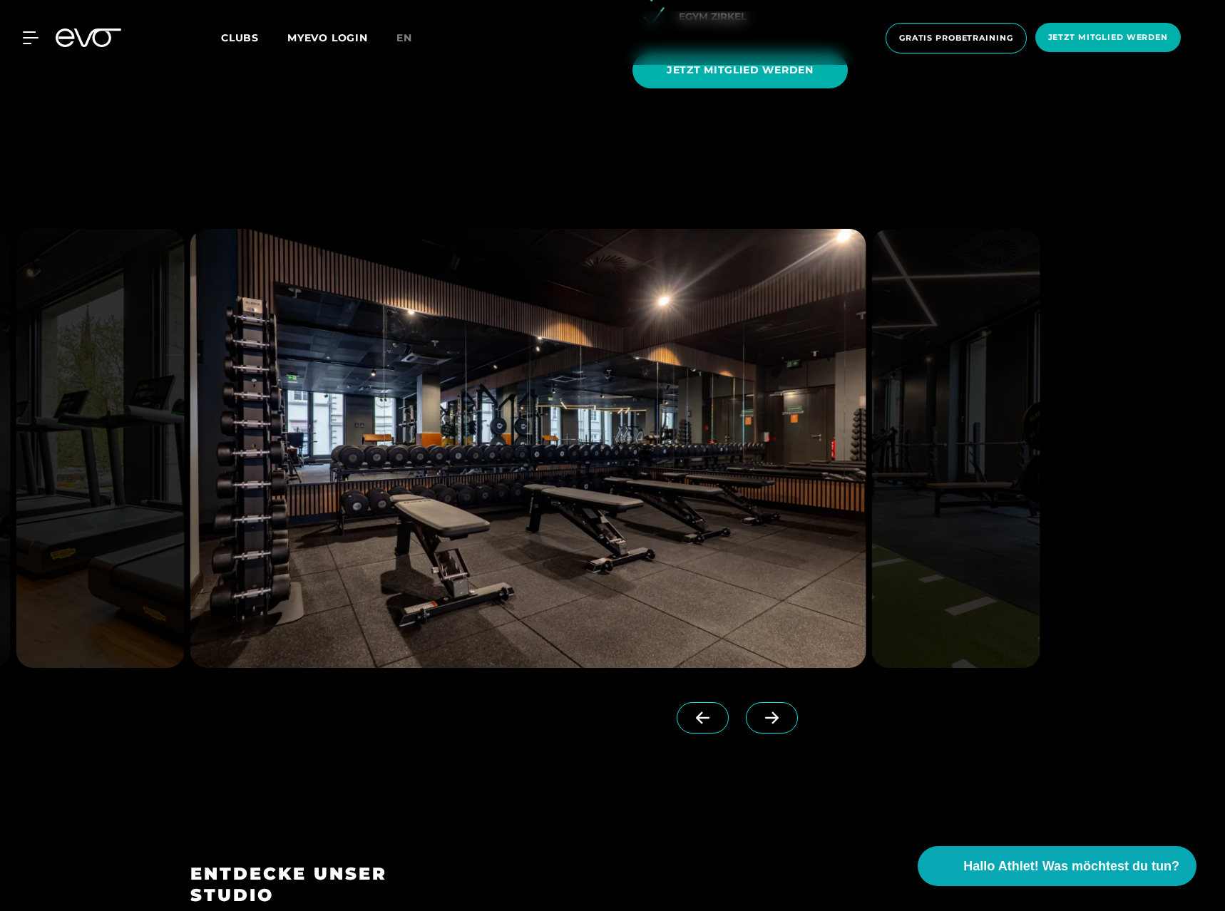 Image resolution: width=1225 pixels, height=911 pixels. What do you see at coordinates (1108, 37) in the screenshot?
I see `span: Jetzt Mitglied werden` at bounding box center [1108, 37].